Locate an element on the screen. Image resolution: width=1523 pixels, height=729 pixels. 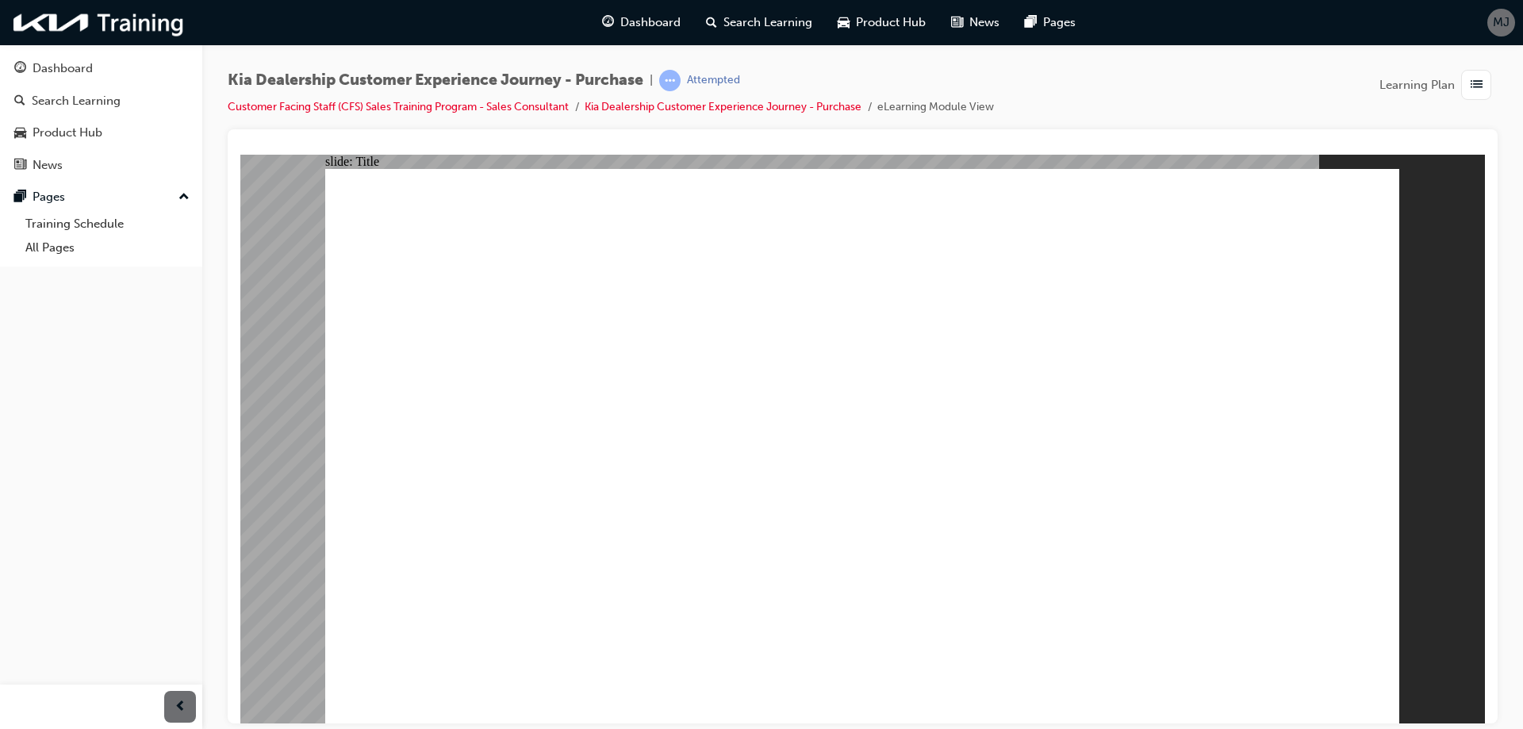
a: Kia Dealership Customer Experience Journey - Purchase is located at coordinates (723, 106).